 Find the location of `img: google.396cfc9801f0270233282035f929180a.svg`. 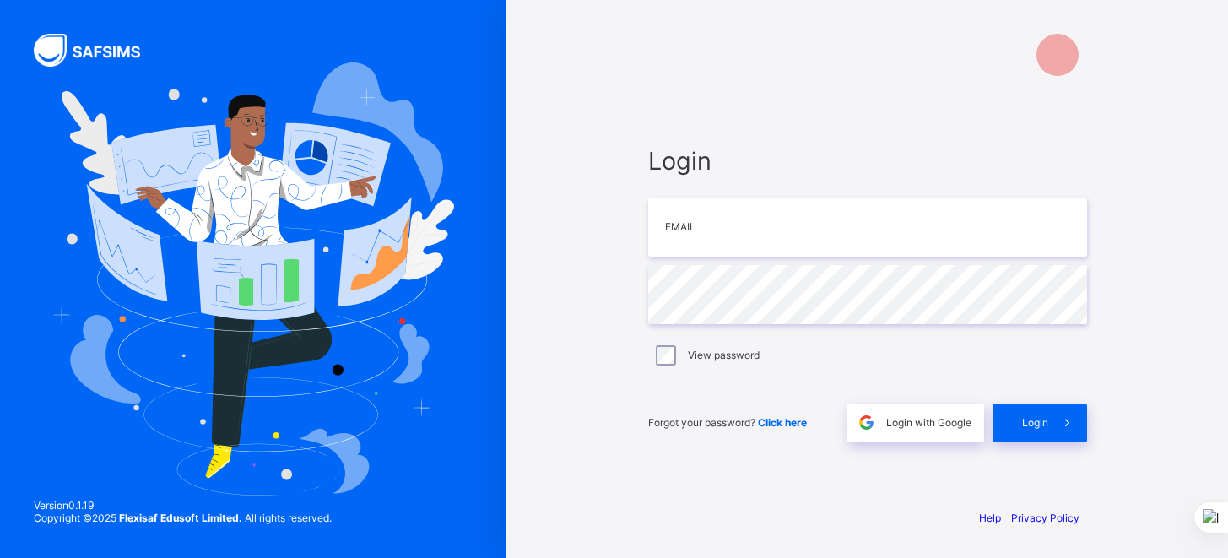

img: google.396cfc9801f0270233282035f929180a.svg is located at coordinates (866, 422).